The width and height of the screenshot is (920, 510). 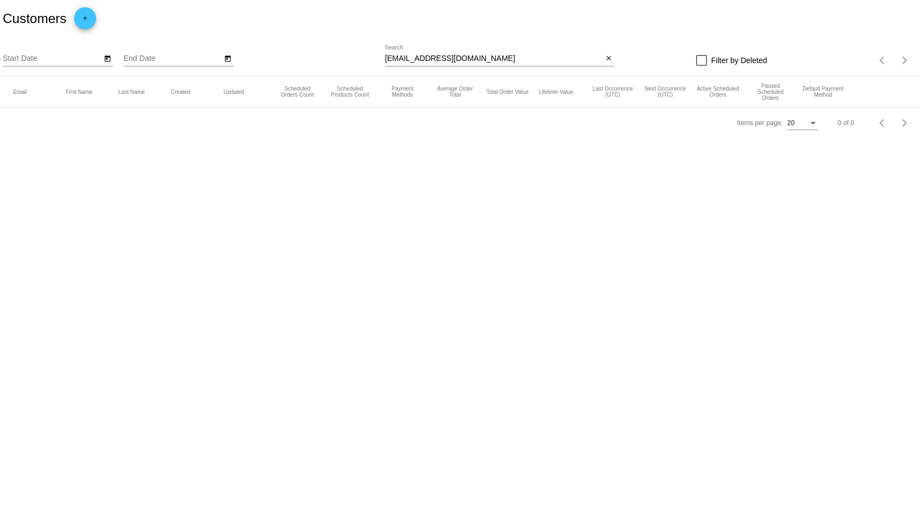 What do you see at coordinates (85, 21) in the screenshot?
I see `mat-icon: add` at bounding box center [85, 21].